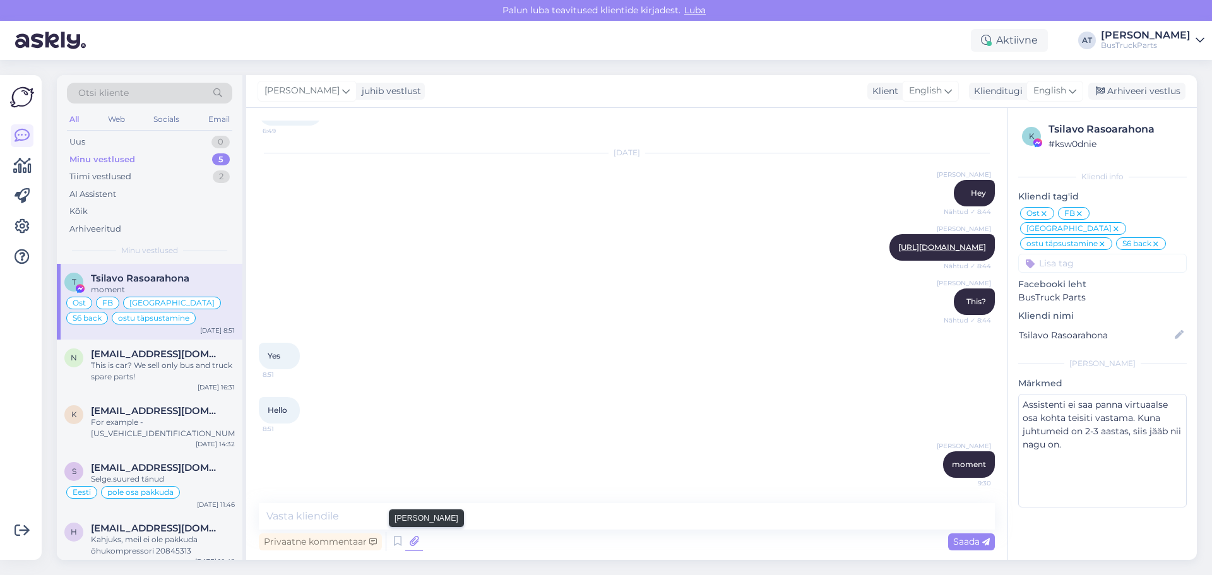 The height and width of the screenshot is (575, 1212). I want to click on span: h, so click(74, 532).